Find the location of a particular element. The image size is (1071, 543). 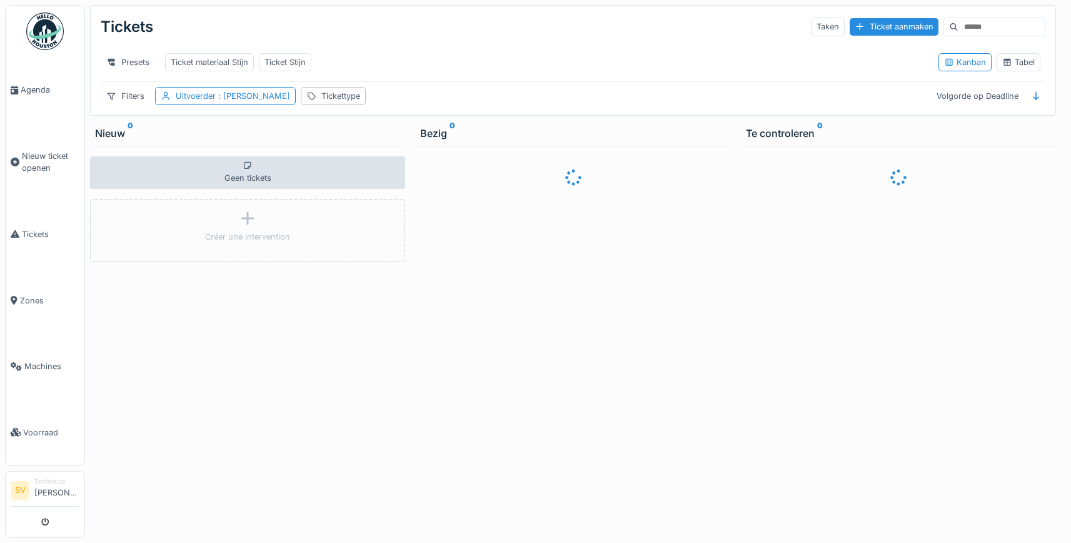

div: Geen tickets is located at coordinates (248, 173).